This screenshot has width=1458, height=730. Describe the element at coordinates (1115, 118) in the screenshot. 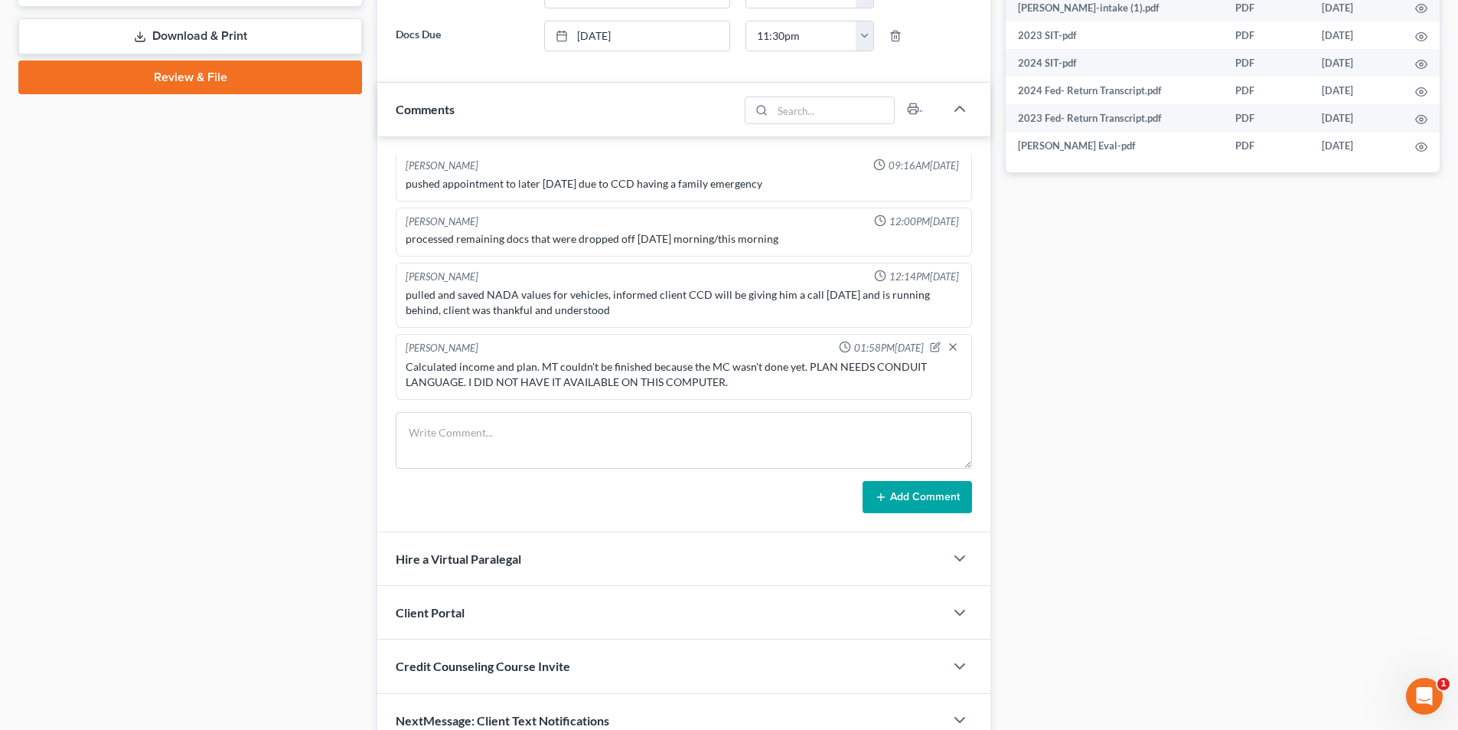

I see `td: 2023 Fed- Return Transcript.pdf` at that location.